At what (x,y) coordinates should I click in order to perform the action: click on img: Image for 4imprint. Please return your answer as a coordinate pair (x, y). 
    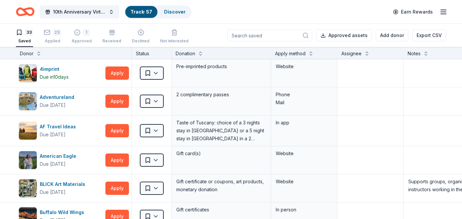
    Looking at the image, I should click on (28, 73).